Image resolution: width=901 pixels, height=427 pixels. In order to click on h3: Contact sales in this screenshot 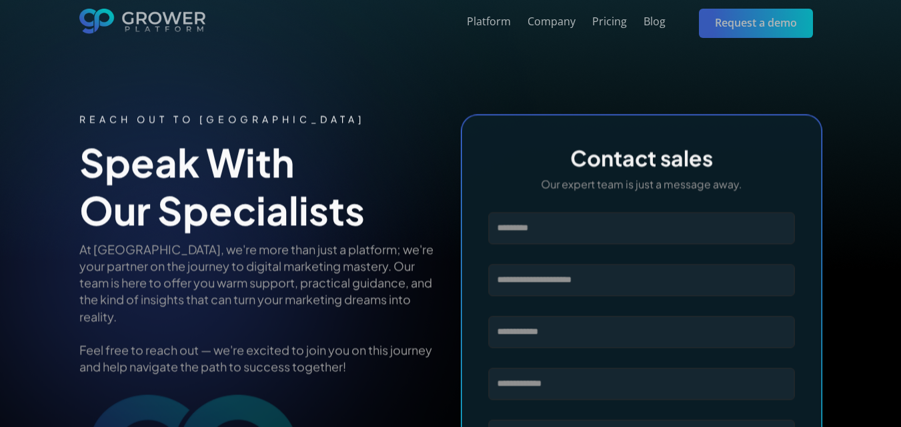, I will do `click(641, 158)`.